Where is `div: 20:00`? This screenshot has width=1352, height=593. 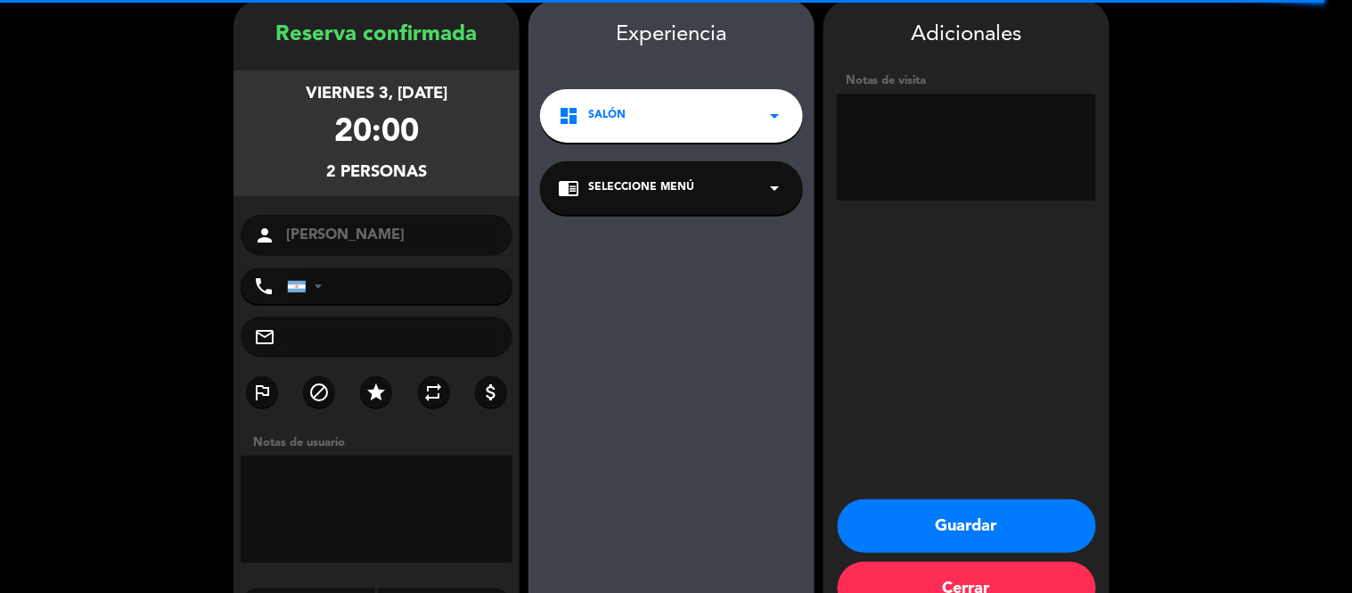 div: 20:00 is located at coordinates (376, 133).